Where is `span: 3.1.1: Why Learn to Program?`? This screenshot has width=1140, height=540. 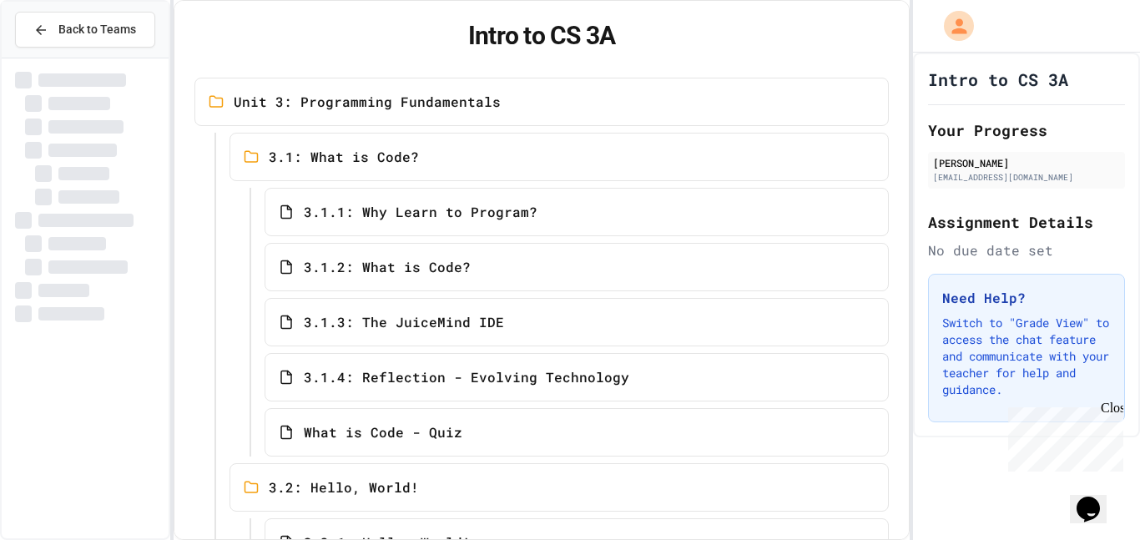
span: 3.1.1: Why Learn to Program? is located at coordinates (421, 212).